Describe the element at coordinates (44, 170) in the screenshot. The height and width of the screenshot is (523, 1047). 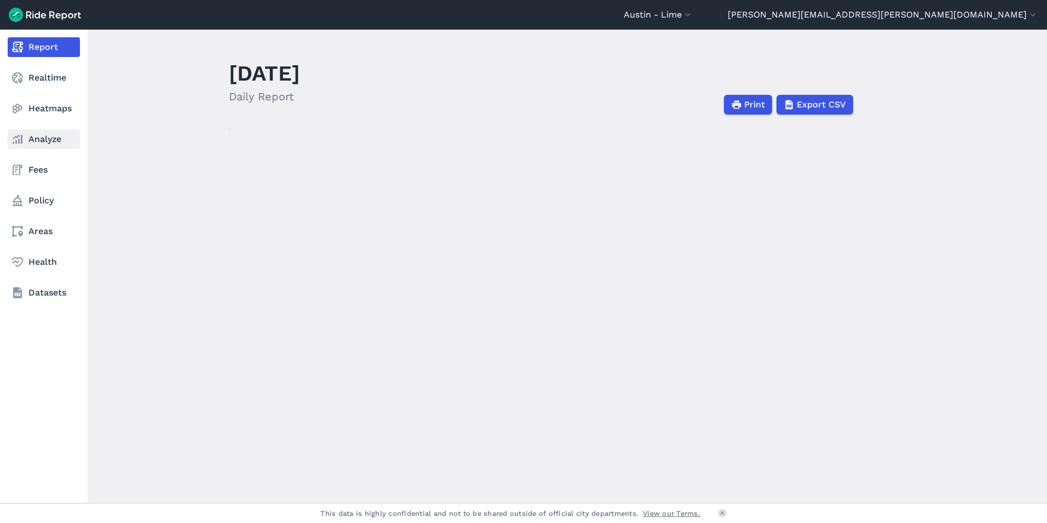
I see `a: Fees` at that location.